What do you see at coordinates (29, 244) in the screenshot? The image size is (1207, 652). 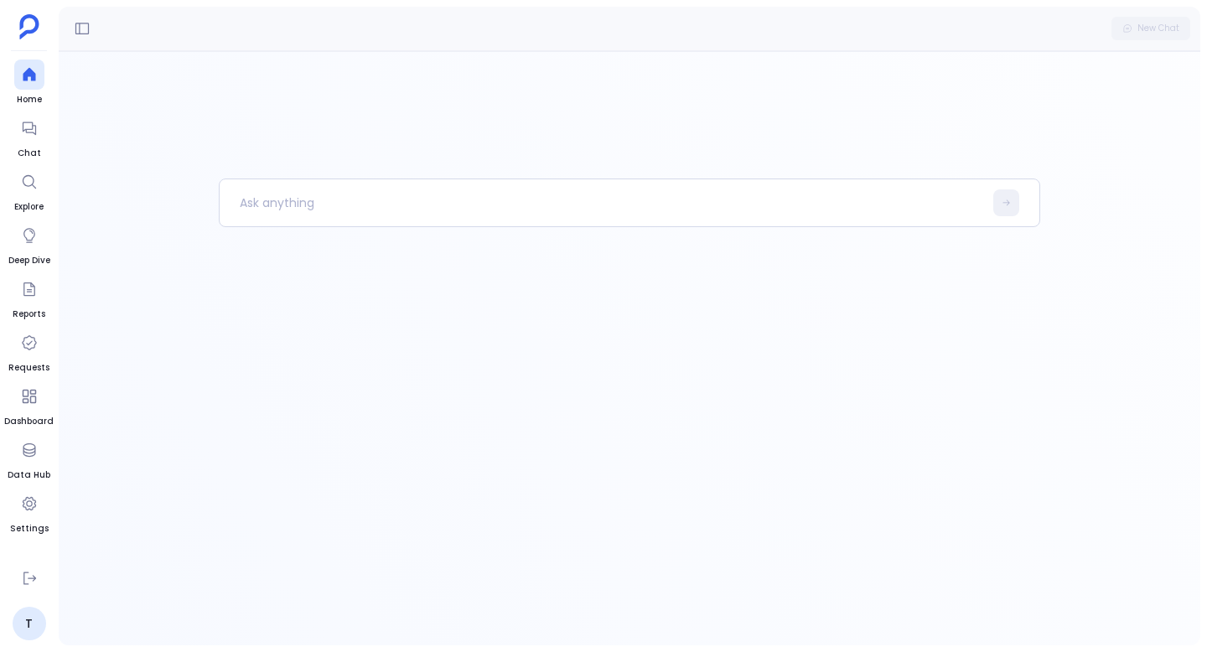 I see `a: Deep Dive` at bounding box center [29, 244].